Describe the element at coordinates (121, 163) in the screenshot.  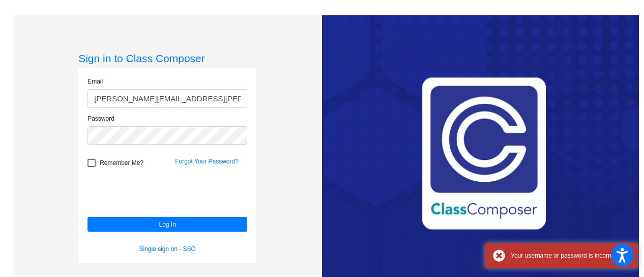
I see `span: Remember Me?` at that location.